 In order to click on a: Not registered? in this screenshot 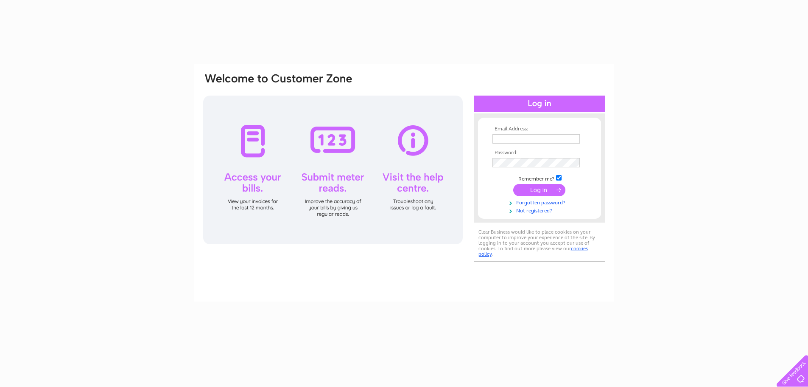, I will do `click(541, 210)`.